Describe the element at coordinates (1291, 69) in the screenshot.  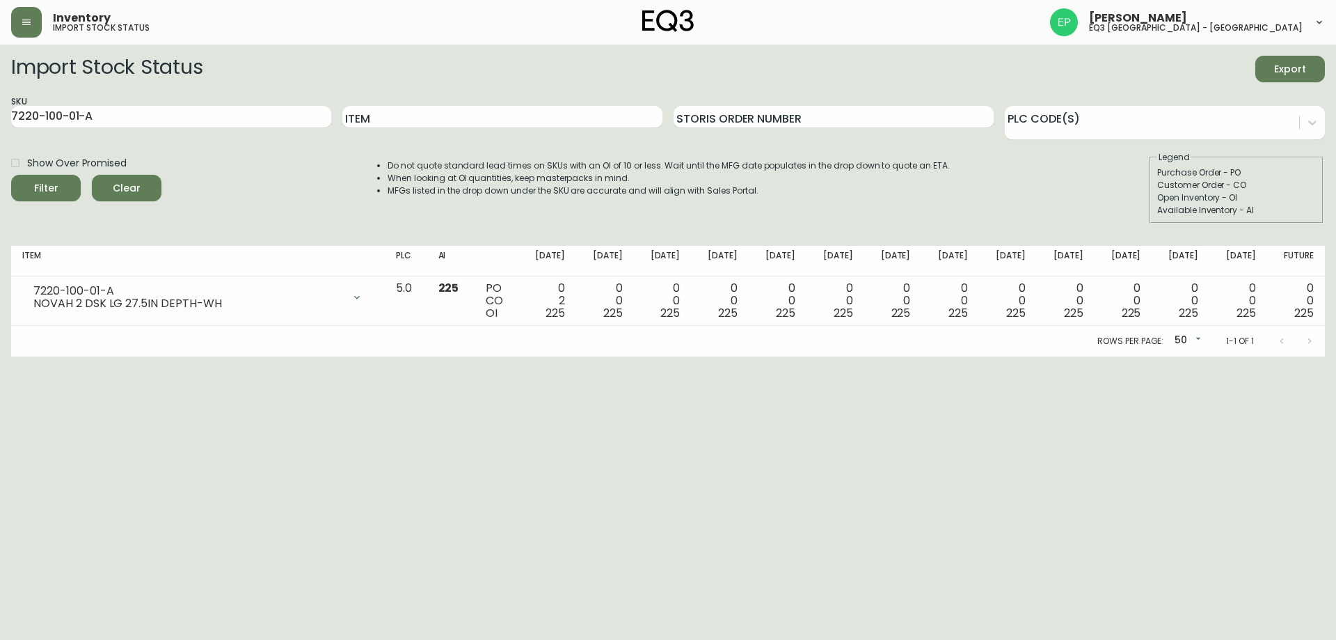
I see `button: Export` at that location.